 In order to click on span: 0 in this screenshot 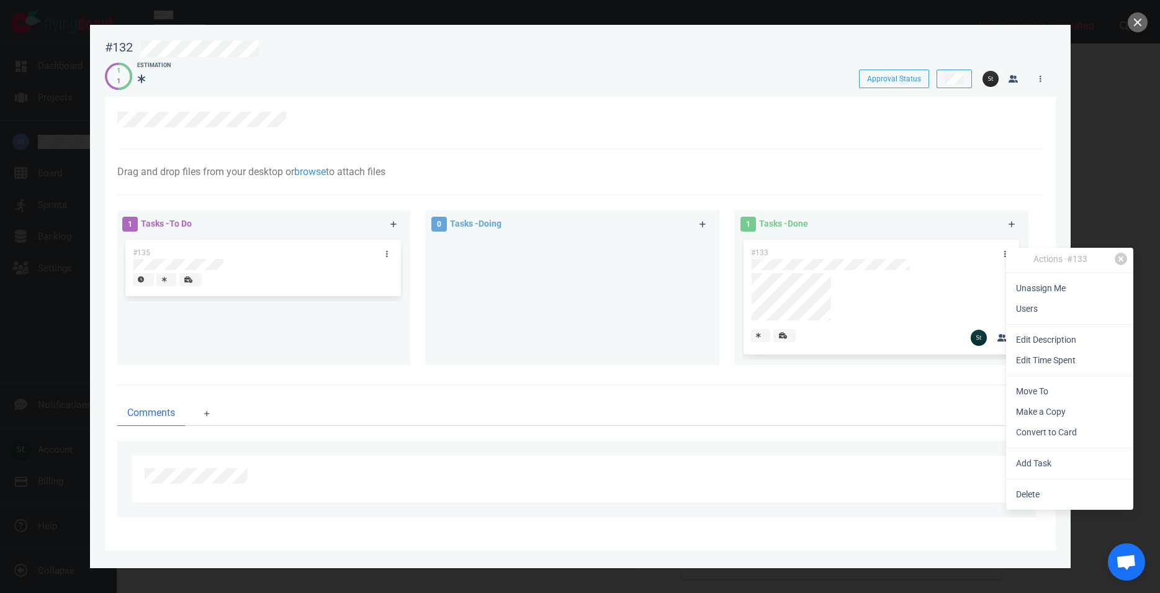, I will do `click(439, 224)`.